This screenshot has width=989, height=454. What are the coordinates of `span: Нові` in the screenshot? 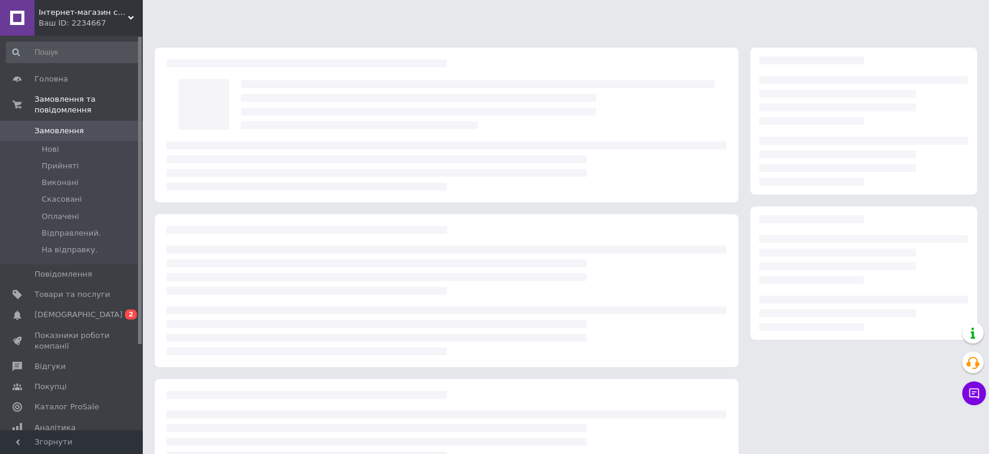 It's located at (50, 149).